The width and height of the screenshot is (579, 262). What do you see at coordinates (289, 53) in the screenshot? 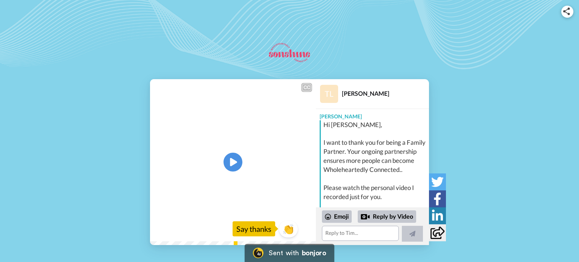
I see `img: Sonshine logo` at bounding box center [289, 53].